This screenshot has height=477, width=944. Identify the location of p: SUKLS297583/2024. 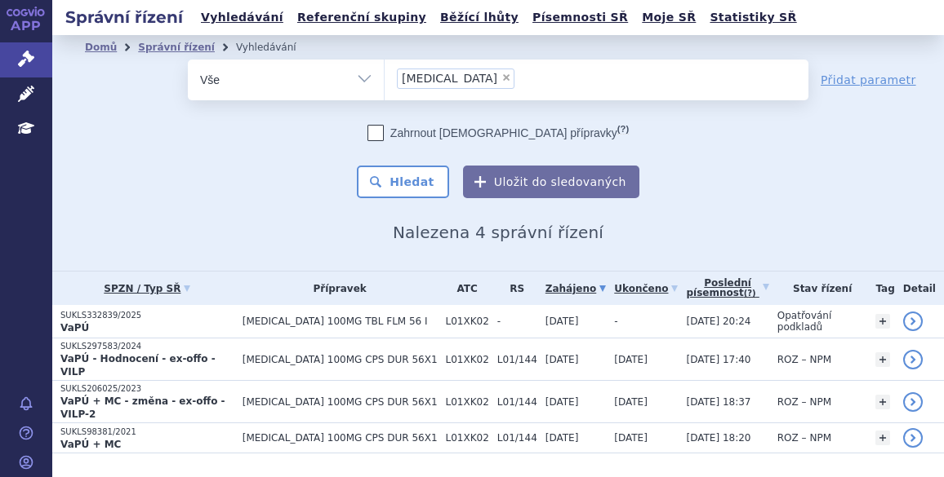
(147, 347).